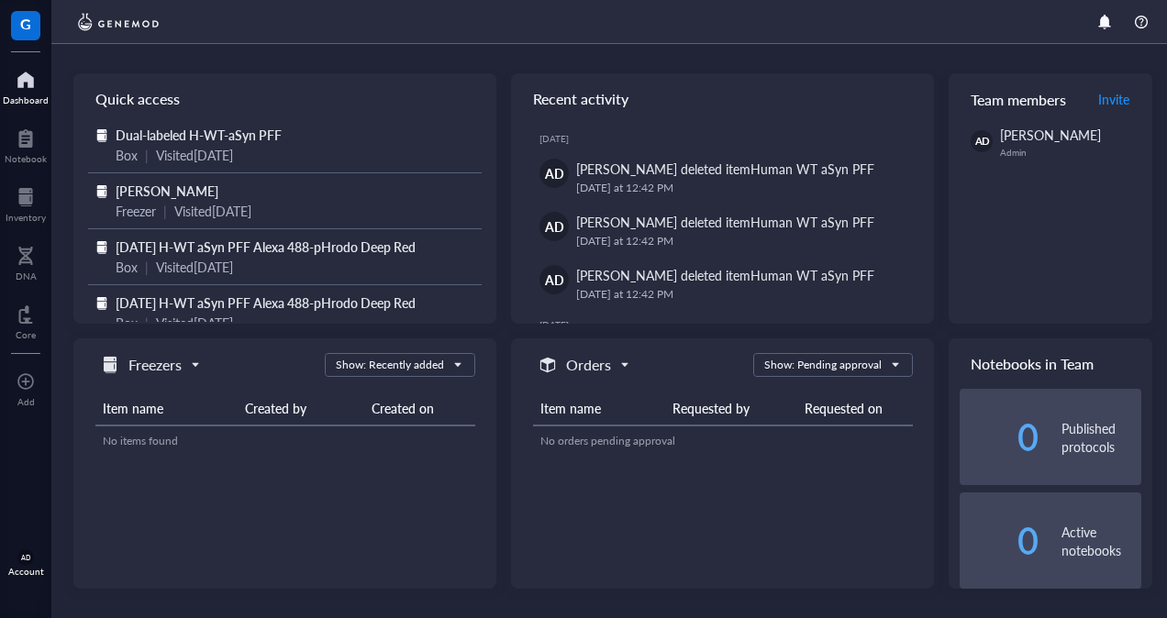 Image resolution: width=1167 pixels, height=618 pixels. I want to click on div: Notebook, so click(26, 159).